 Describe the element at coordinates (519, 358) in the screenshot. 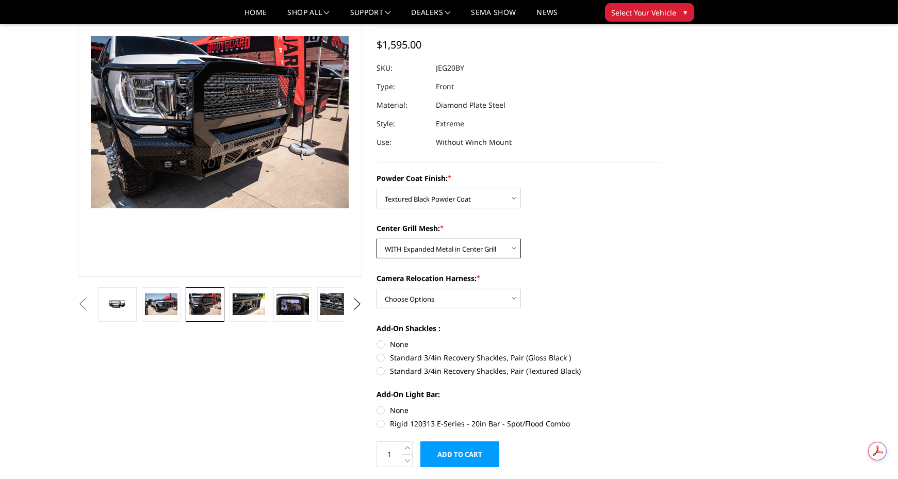

I see `label: Standard 3/4in Recovery Shackles, Pair (Gloss Black )` at that location.